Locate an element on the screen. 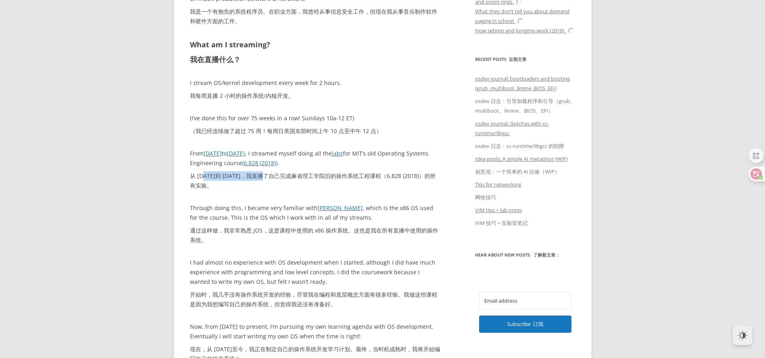  h3: Recent Posts is located at coordinates (525, 59).